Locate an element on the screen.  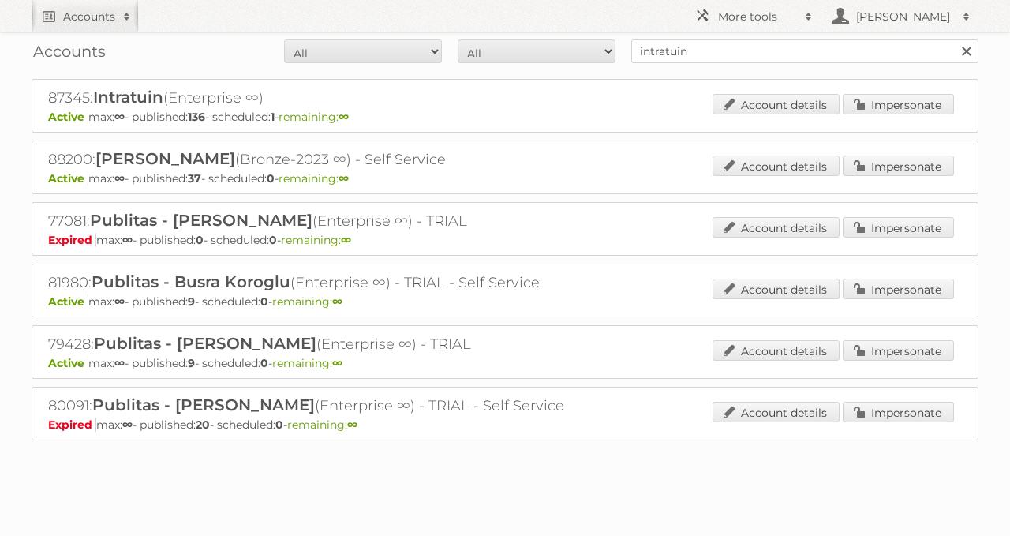
strong: 136 is located at coordinates (196, 117).